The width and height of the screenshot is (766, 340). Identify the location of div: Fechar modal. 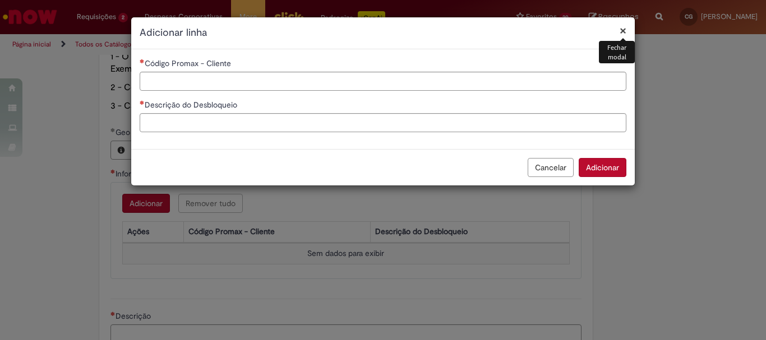
(617, 52).